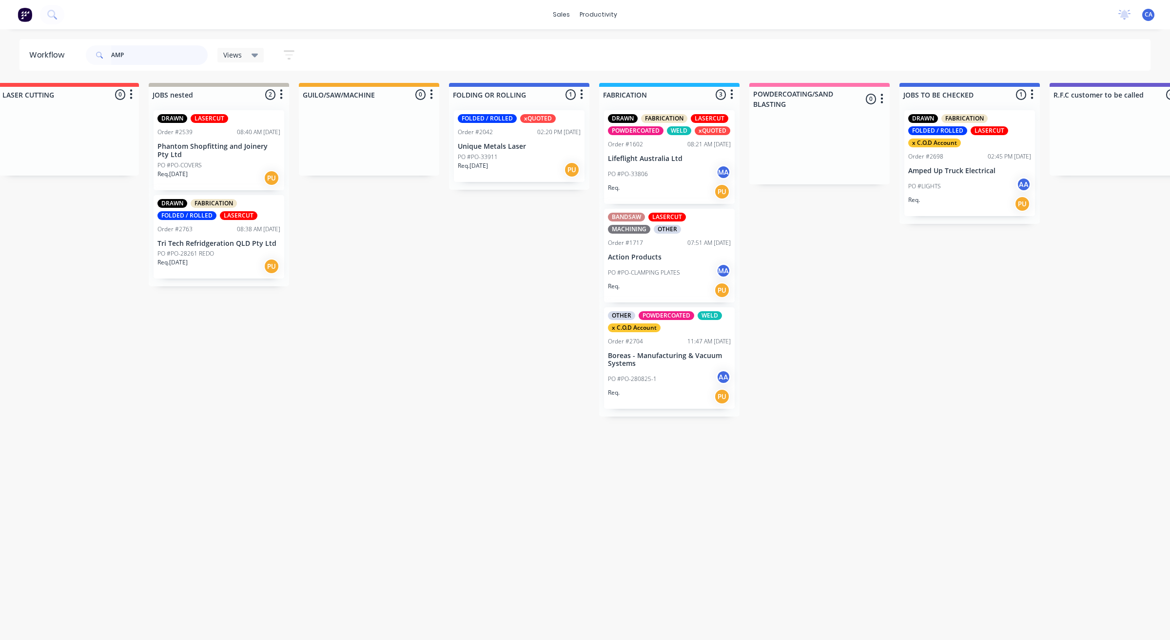 This screenshot has width=1170, height=640. I want to click on p: PO #PO-COVERS, so click(179, 165).